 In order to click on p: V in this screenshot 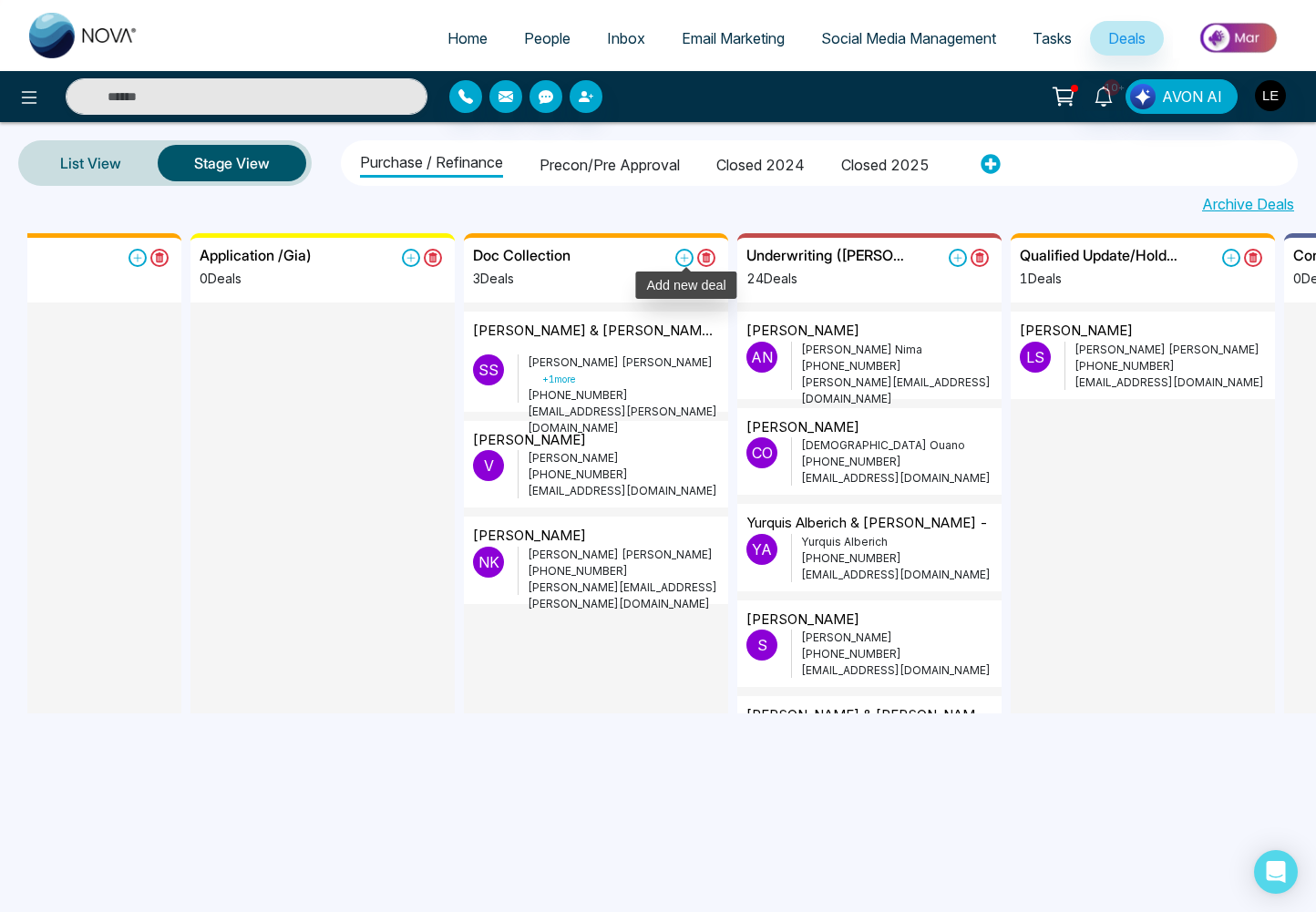, I will do `click(488, 465)`.